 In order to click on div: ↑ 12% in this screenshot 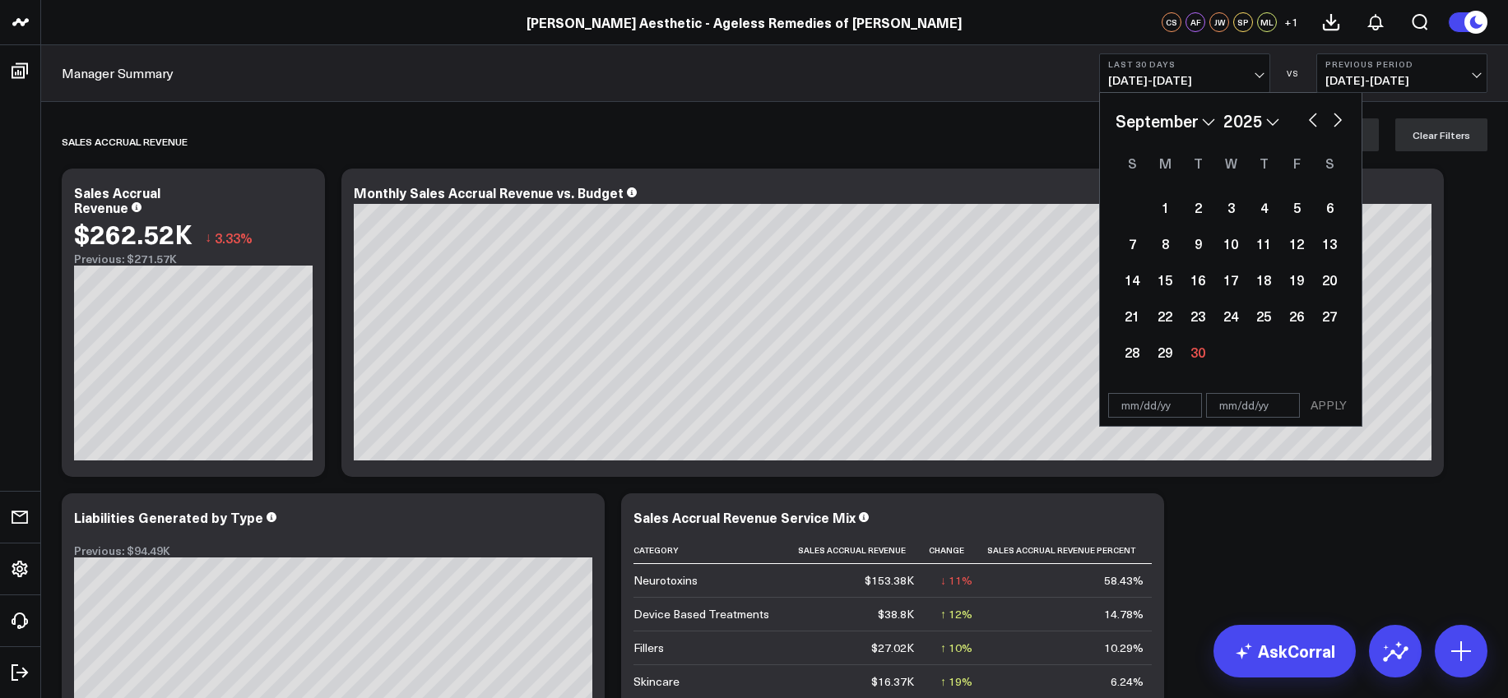, I will do `click(956, 614)`.